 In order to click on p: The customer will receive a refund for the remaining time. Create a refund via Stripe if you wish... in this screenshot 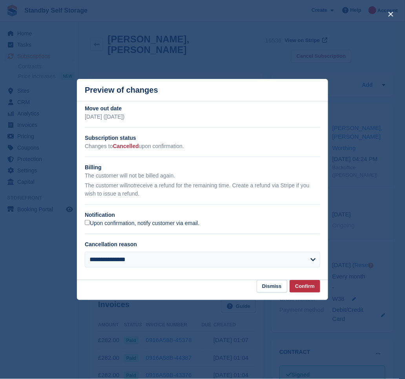, I will do `click(203, 190)`.